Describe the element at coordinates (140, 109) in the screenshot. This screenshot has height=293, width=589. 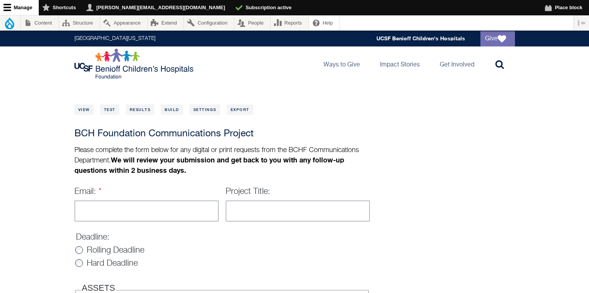
I see `a: Results` at that location.